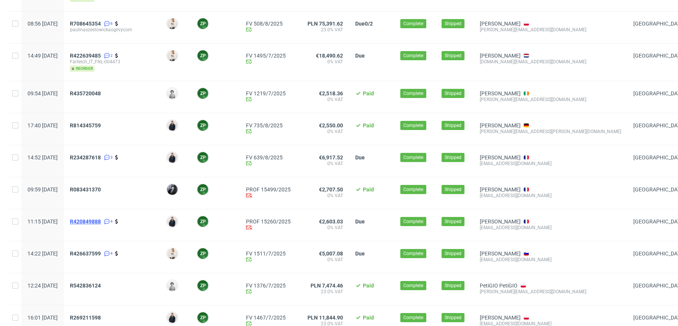  What do you see at coordinates (86, 318) in the screenshot?
I see `a: R269211598` at bounding box center [86, 318].